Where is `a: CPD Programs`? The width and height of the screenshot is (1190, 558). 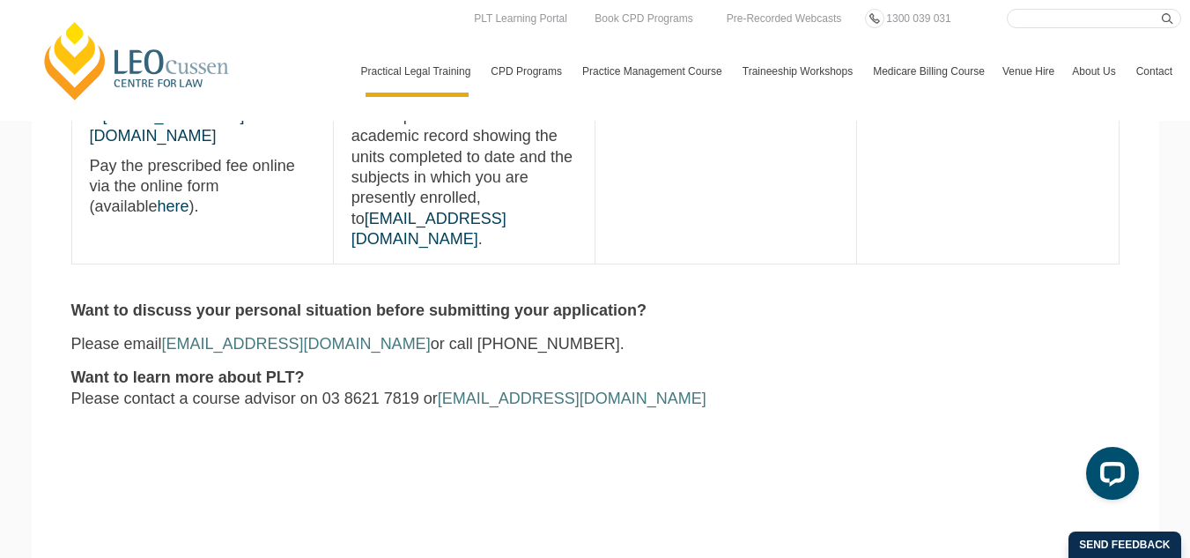
a: CPD Programs is located at coordinates (528, 71).